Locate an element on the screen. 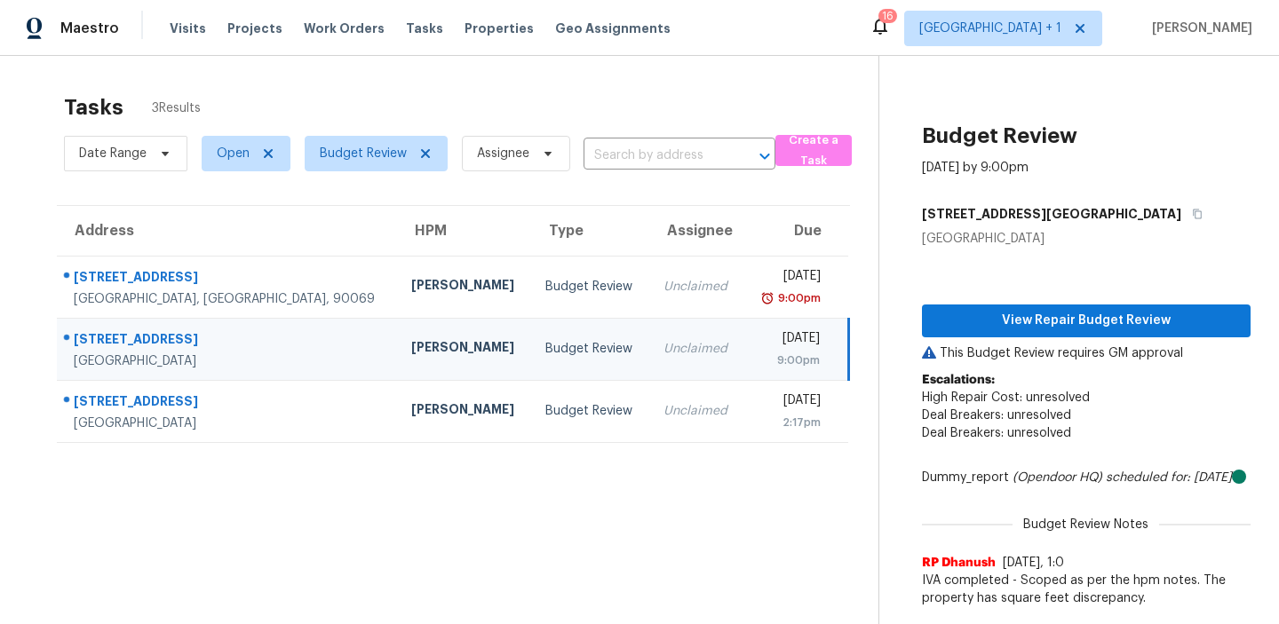 The width and height of the screenshot is (1279, 624). th: Address is located at coordinates (227, 231).